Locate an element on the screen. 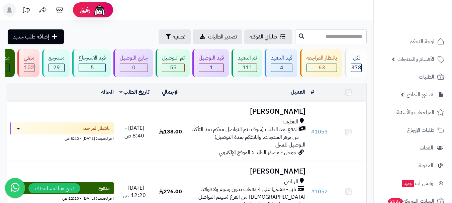 This screenshot has width=452, height=203. a: ملغي 102 is located at coordinates (28, 63).